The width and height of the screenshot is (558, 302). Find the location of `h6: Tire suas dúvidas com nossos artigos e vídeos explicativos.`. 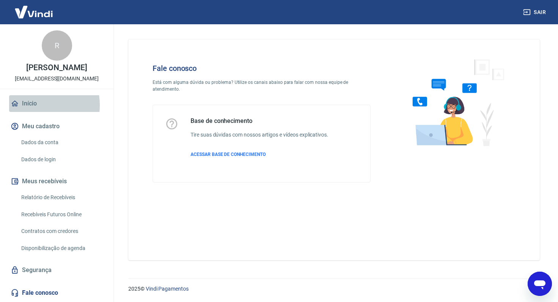

h6: Tire suas dúvidas com nossos artigos e vídeos explicativos. is located at coordinates (259, 135).